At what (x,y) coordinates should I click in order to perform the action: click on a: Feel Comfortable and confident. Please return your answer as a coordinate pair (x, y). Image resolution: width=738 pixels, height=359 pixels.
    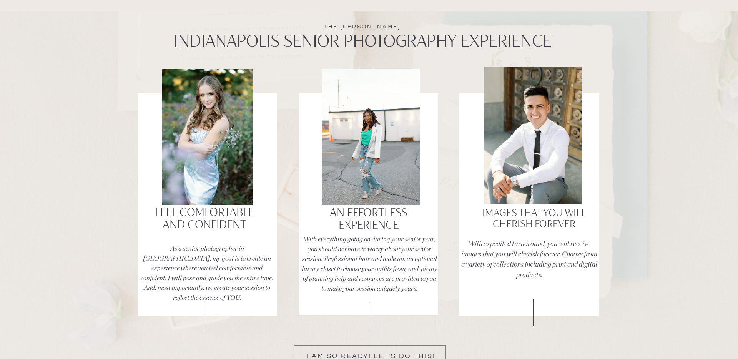
    Looking at the image, I should click on (204, 219).